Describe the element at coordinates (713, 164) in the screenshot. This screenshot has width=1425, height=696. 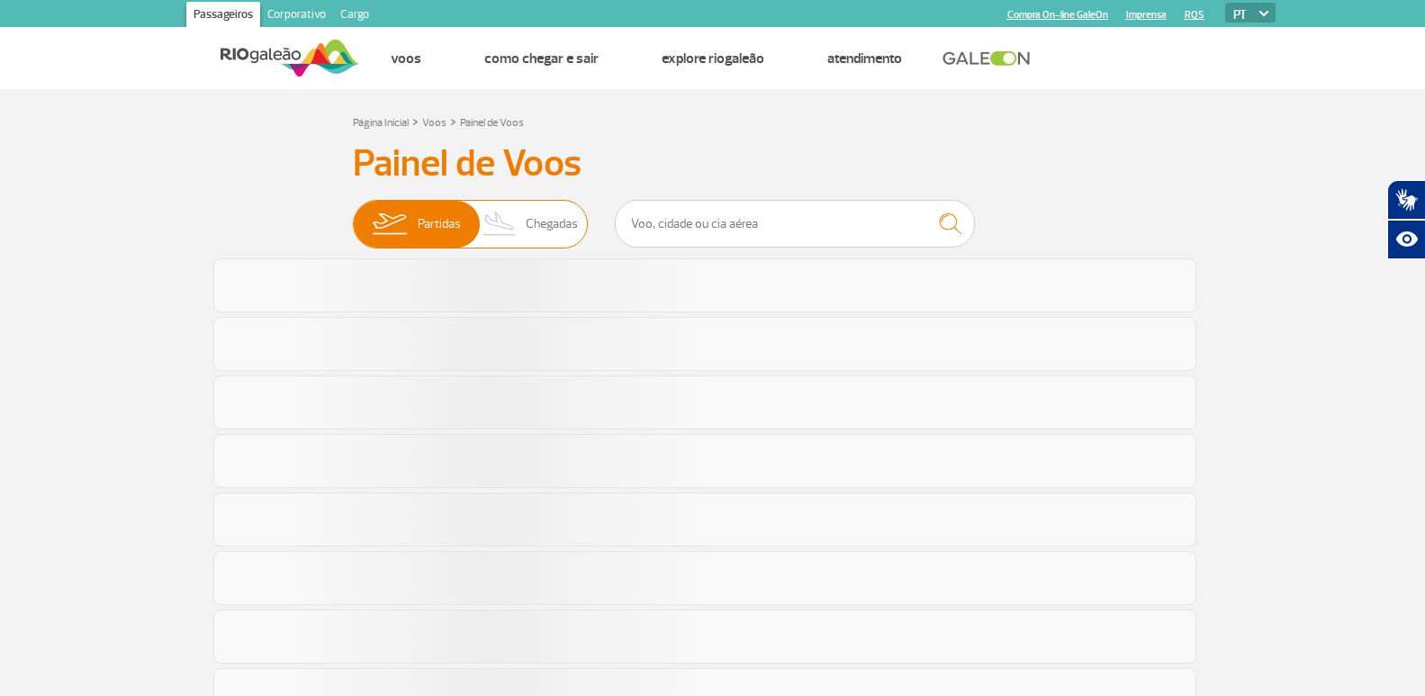
I see `h3: Painel de Voos` at that location.